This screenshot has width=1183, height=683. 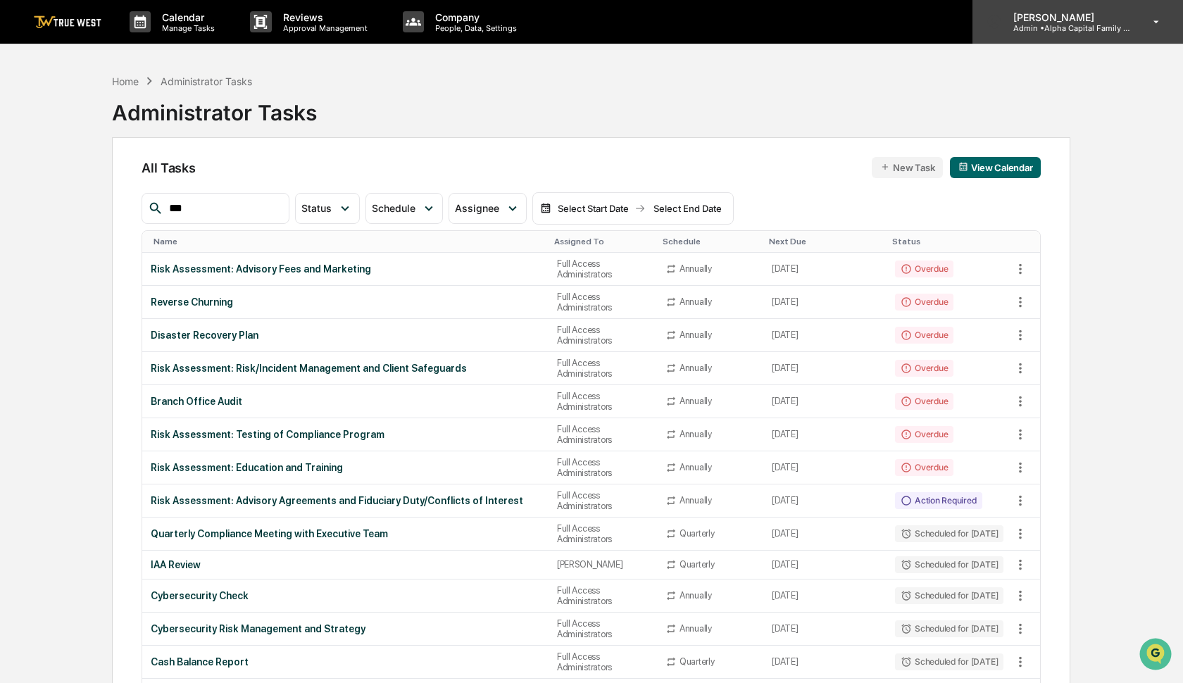 I want to click on img: arrow right, so click(x=640, y=208).